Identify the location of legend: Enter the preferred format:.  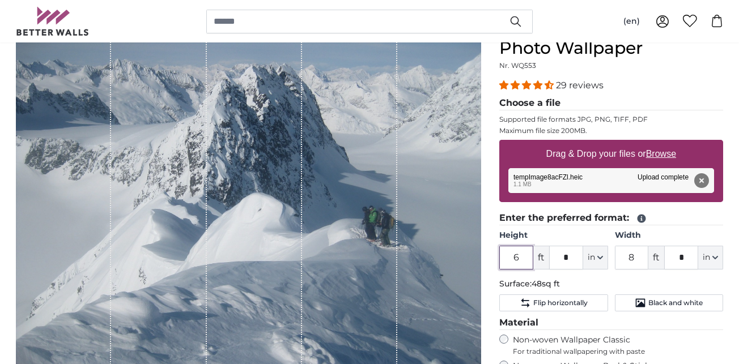
(611, 218).